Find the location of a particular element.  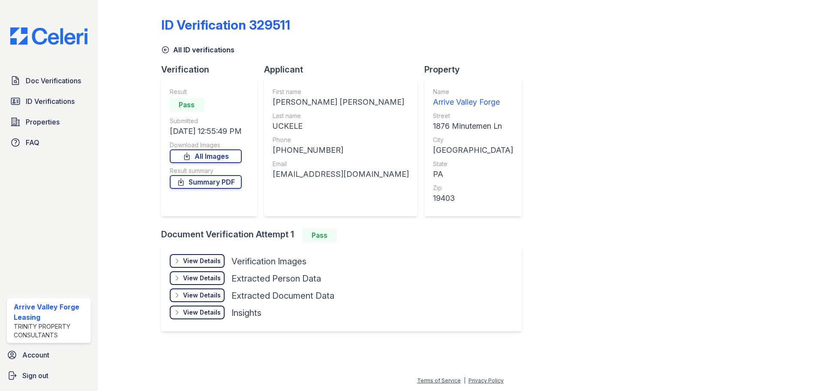

a: Summary PDF is located at coordinates (206, 182).